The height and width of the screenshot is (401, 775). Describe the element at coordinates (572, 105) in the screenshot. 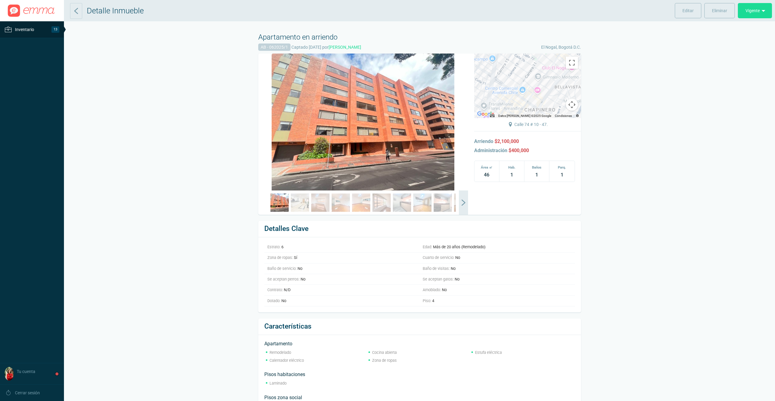

I see `button: Controles de visualización del mapa` at that location.